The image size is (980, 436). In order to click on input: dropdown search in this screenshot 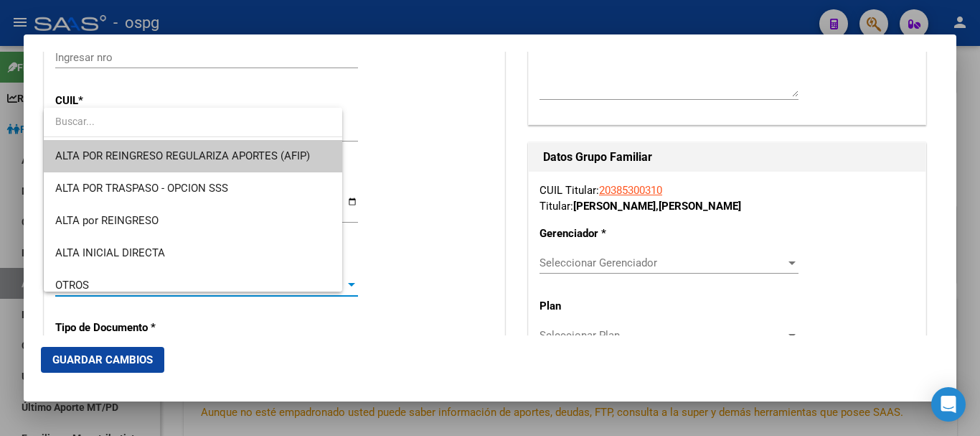, I will do `click(193, 121)`.